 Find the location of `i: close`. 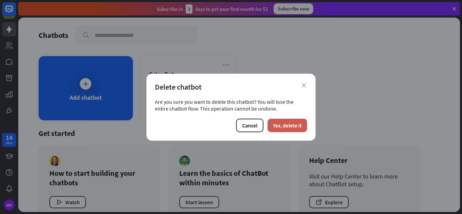

i: close is located at coordinates (303, 85).